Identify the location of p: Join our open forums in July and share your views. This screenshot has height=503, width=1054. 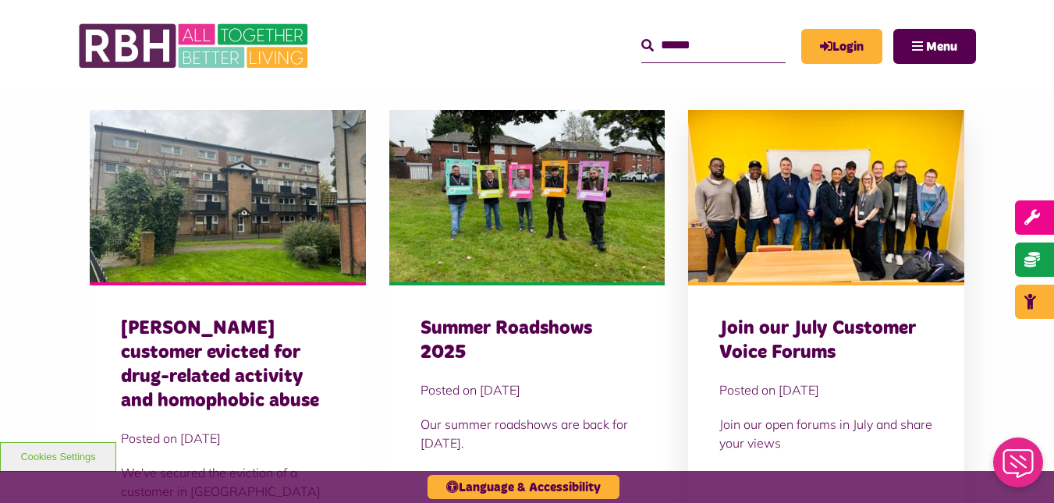
(826, 434).